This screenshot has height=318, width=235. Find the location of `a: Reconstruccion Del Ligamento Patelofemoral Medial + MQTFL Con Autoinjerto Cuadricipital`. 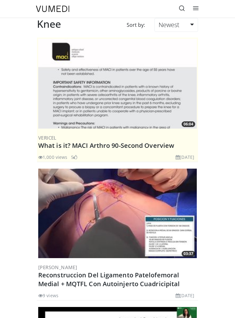

a: Reconstruccion Del Ligamento Patelofemoral Medial + MQTFL Con Autoinjerto Cuadricipital is located at coordinates (109, 279).